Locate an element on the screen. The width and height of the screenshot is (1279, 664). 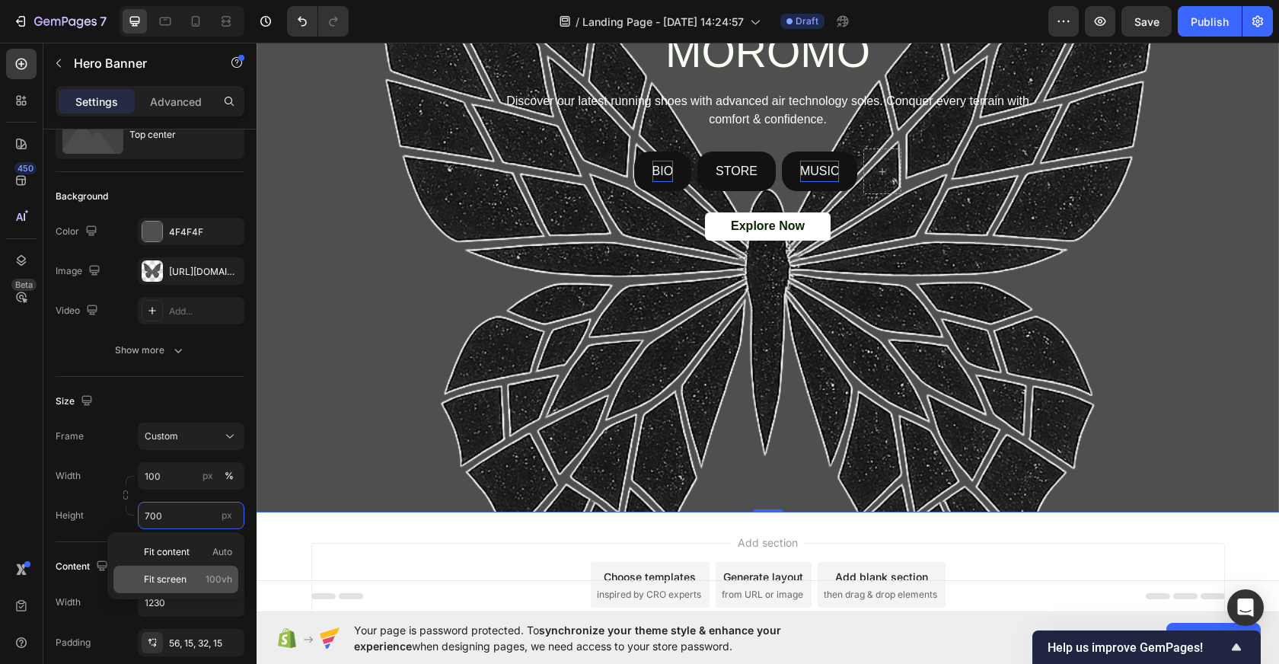
span: 100vh is located at coordinates (219, 579).